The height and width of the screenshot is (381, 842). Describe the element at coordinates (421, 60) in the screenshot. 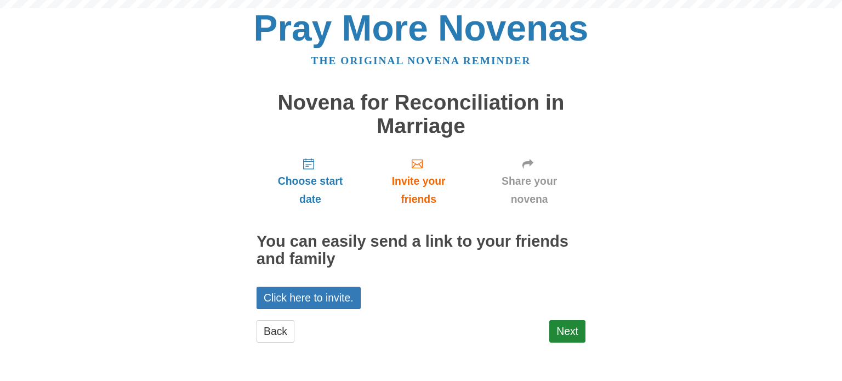

I see `a: The original novena reminder` at that location.